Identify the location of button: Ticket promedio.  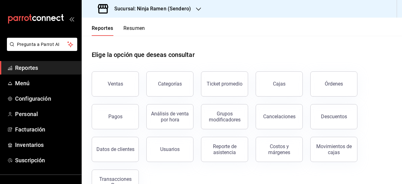
(225, 84).